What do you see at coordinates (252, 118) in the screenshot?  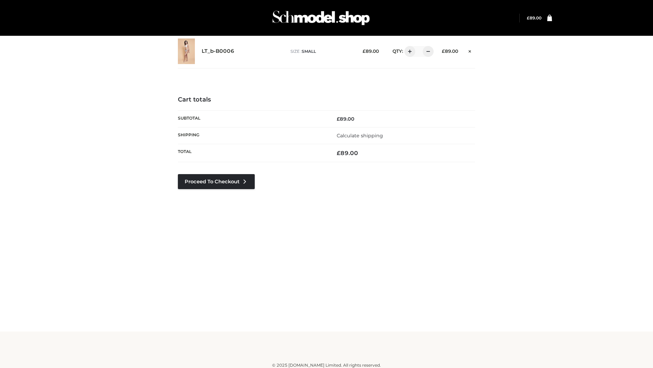 I see `th: Subtotal` at bounding box center [252, 118].